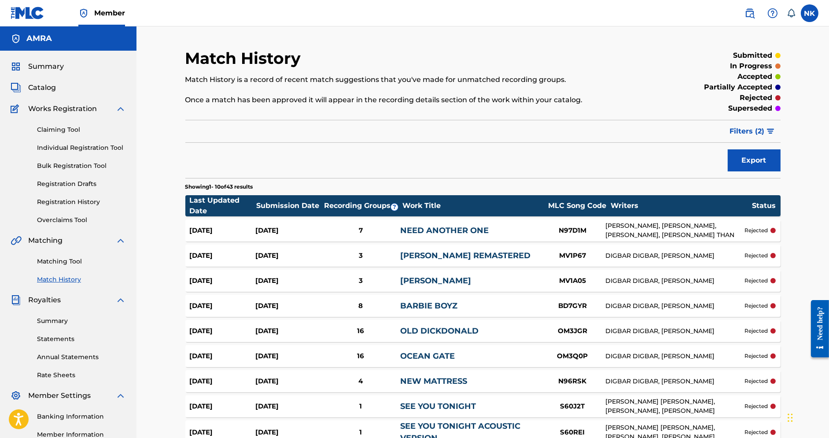  I want to click on a: Statements, so click(81, 339).